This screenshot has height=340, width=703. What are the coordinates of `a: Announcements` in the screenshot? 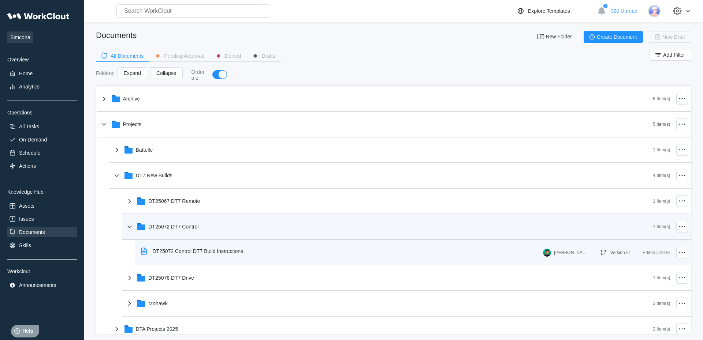 It's located at (42, 285).